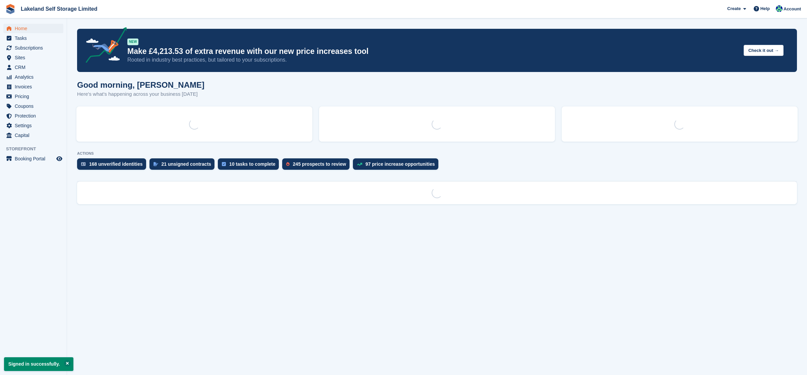 Image resolution: width=807 pixels, height=375 pixels. Describe the element at coordinates (319, 164) in the screenshot. I see `div: 245 prospects to review` at that location.